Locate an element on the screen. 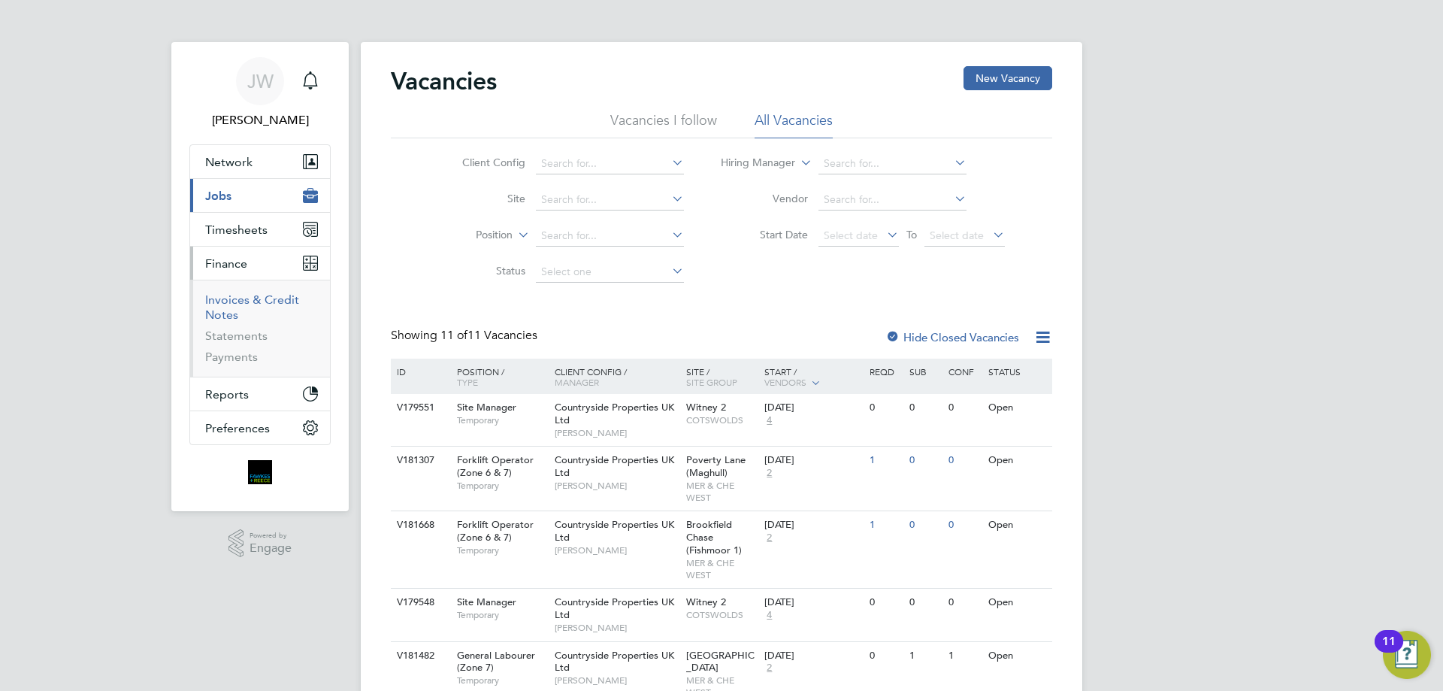  div: V179548 is located at coordinates (419, 602).